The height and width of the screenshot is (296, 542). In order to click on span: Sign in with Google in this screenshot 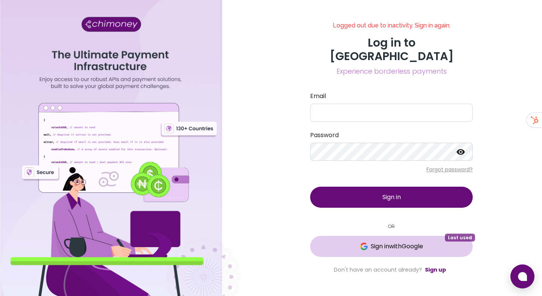, I will do `click(397, 247)`.